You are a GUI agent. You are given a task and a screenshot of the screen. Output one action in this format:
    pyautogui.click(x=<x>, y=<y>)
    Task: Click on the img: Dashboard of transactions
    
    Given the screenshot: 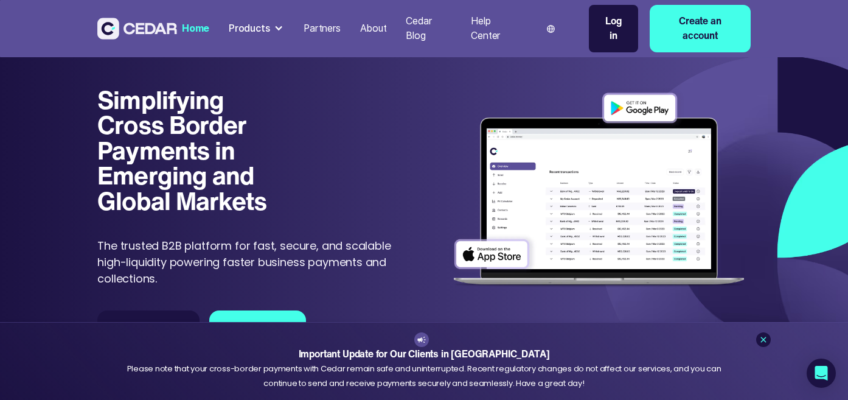 What is the action you would take?
    pyautogui.click(x=598, y=190)
    